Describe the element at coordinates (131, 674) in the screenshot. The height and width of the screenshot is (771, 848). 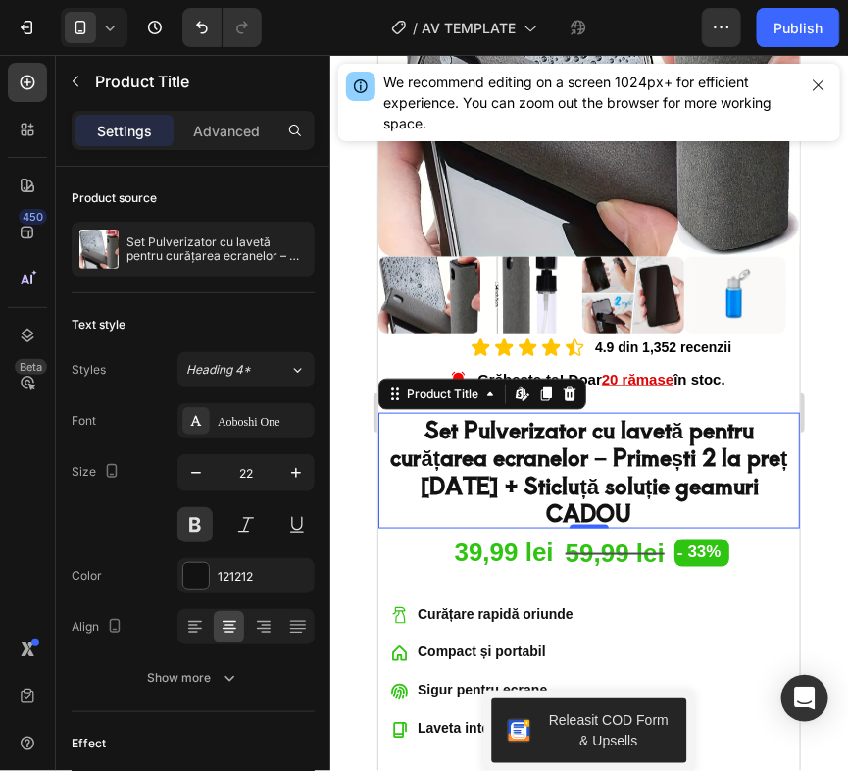
I see `strong: Laveta integrată reutilizabilă` at that location.